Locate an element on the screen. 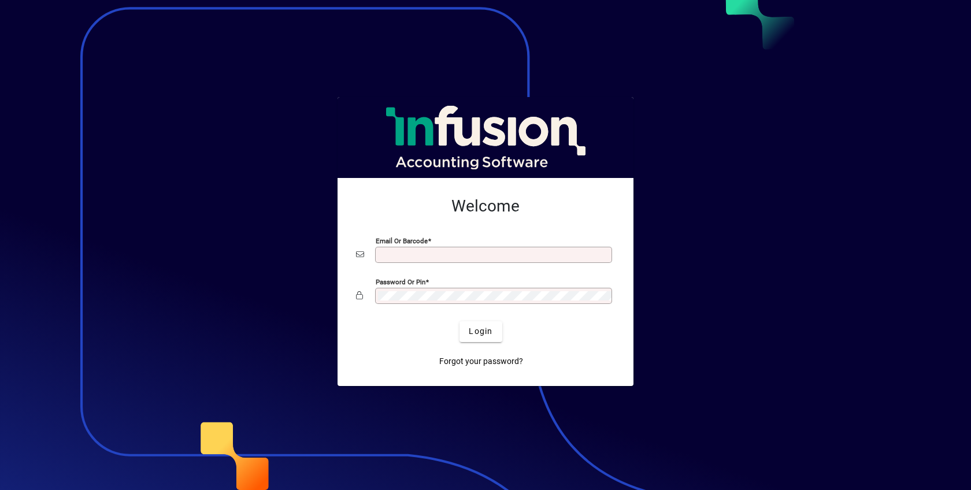 The height and width of the screenshot is (490, 971). span: Login is located at coordinates (480, 331).